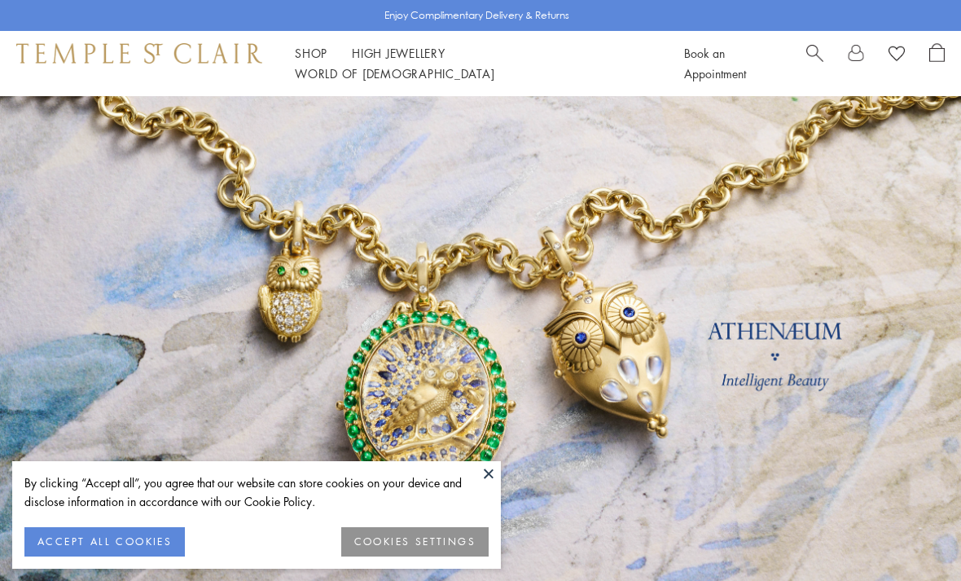  What do you see at coordinates (104, 542) in the screenshot?
I see `button: ACCEPT ALL COOKIES` at bounding box center [104, 542].